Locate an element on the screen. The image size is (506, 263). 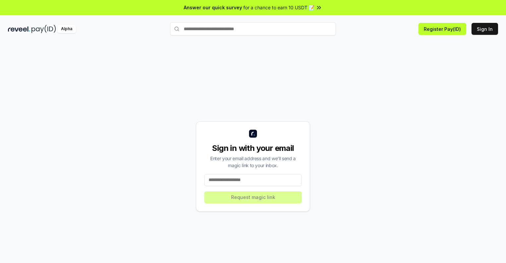
span: Answer our quick survey is located at coordinates (213, 7).